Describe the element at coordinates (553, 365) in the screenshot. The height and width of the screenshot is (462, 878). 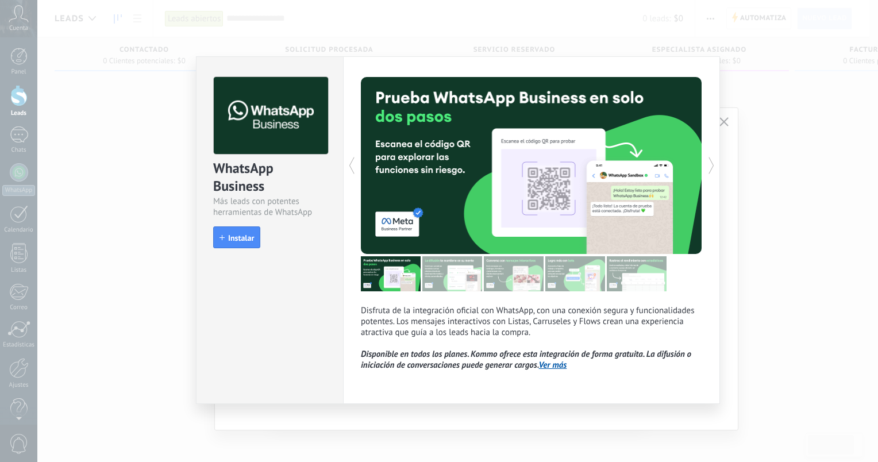
I see `a: Ver más` at that location.